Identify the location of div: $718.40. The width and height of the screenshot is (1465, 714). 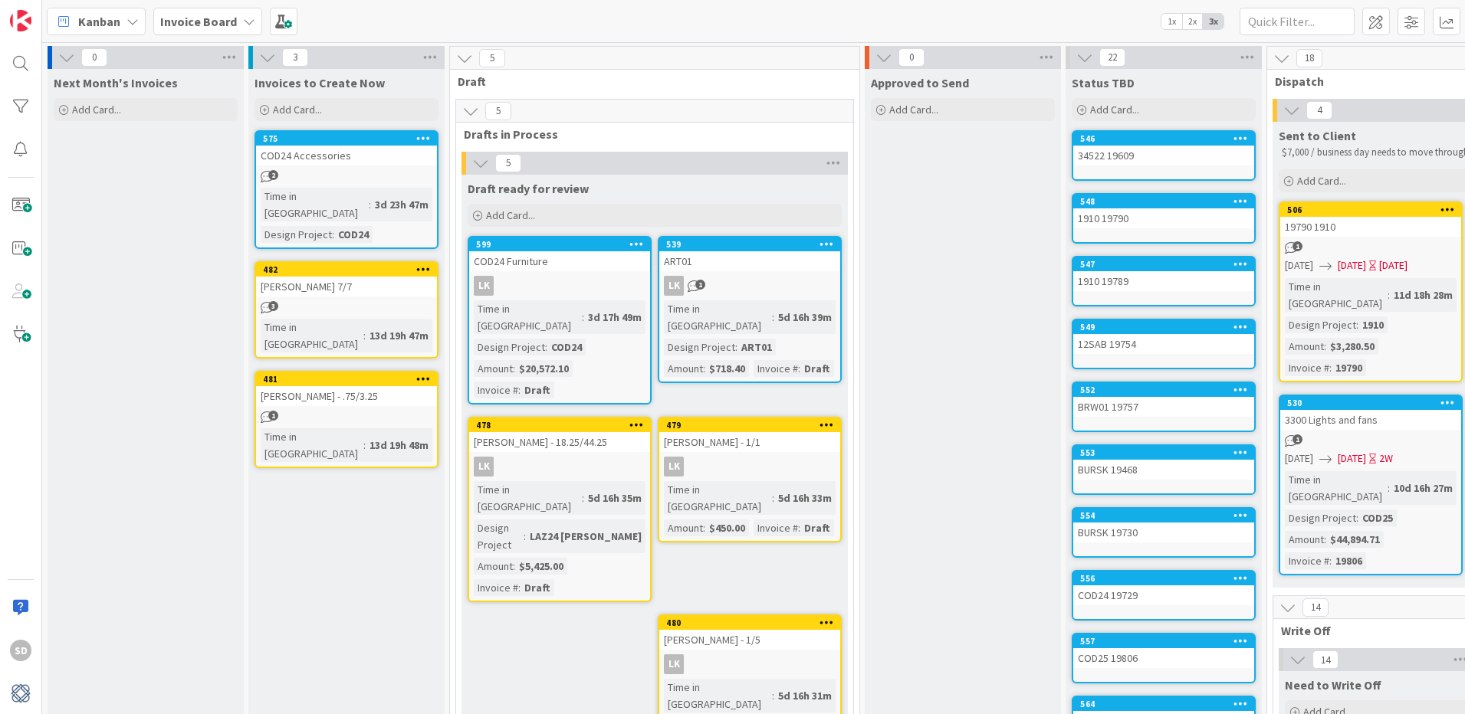
(727, 369).